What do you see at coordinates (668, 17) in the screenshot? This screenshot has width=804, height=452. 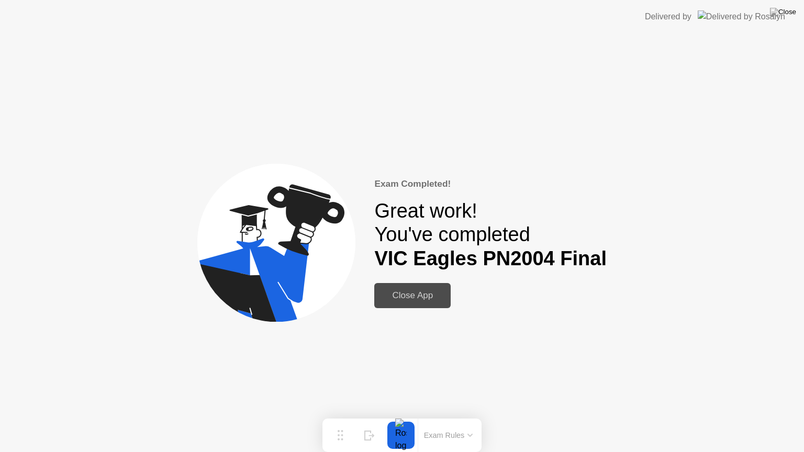 I see `div: Delivered by` at bounding box center [668, 17].